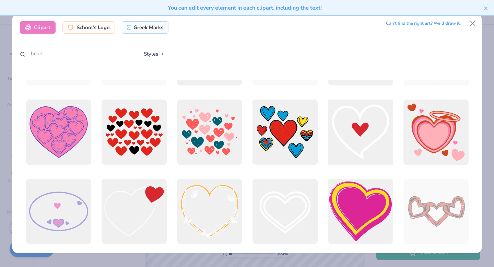 This screenshot has height=267, width=494. Describe the element at coordinates (89, 27) in the screenshot. I see `div: School's Logo` at that location.